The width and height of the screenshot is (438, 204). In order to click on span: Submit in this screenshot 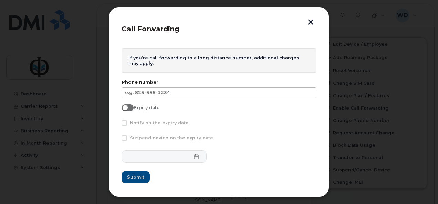, I will do `click(136, 177)`.